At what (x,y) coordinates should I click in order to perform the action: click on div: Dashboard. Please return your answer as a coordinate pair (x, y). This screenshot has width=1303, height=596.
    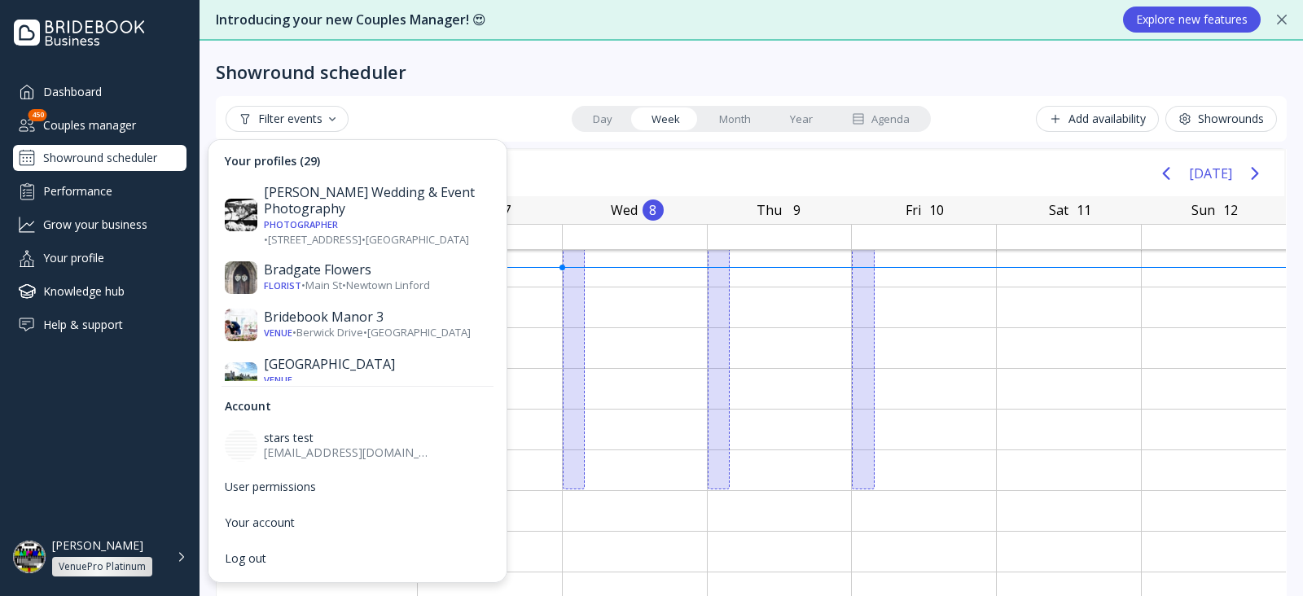
    Looking at the image, I should click on (99, 91).